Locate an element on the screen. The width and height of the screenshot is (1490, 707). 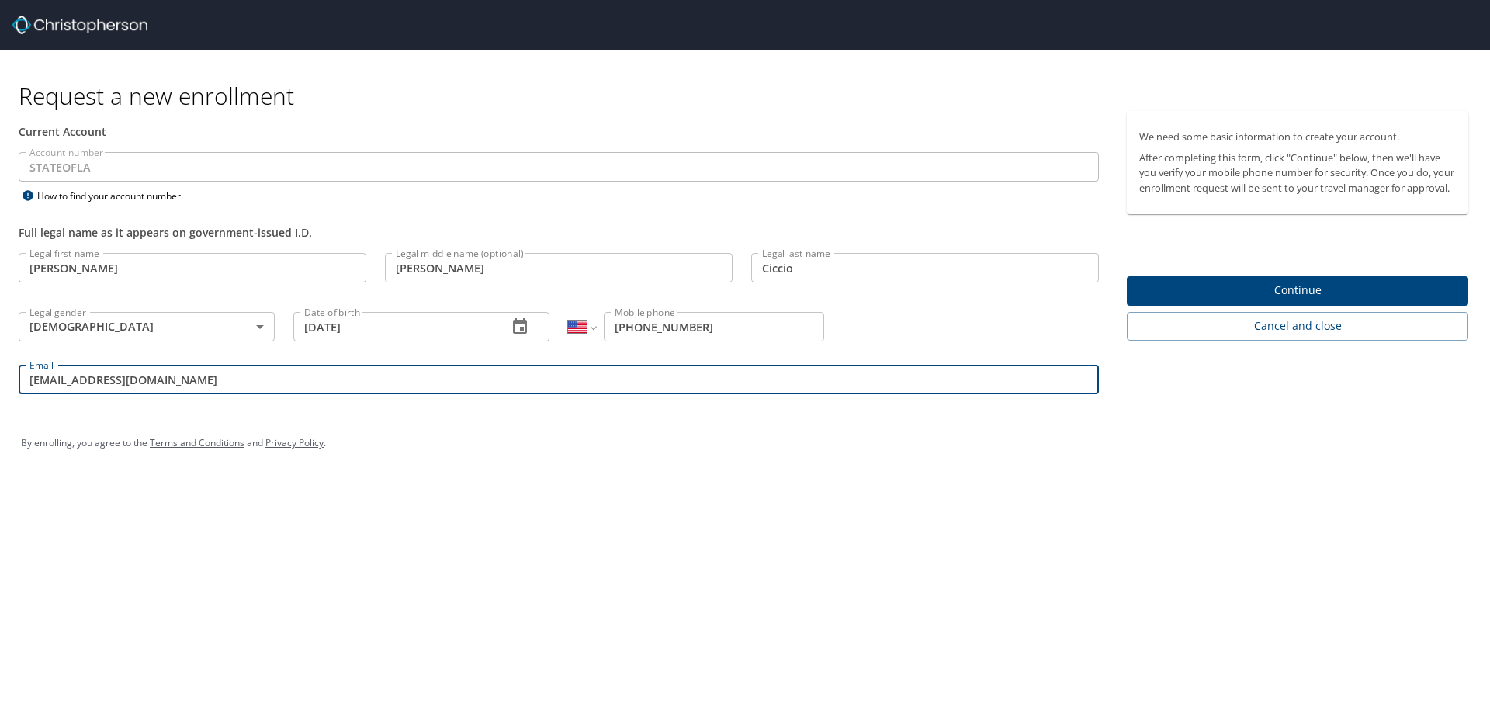
div: By enrolling, you agree to the and . is located at coordinates (745, 443).